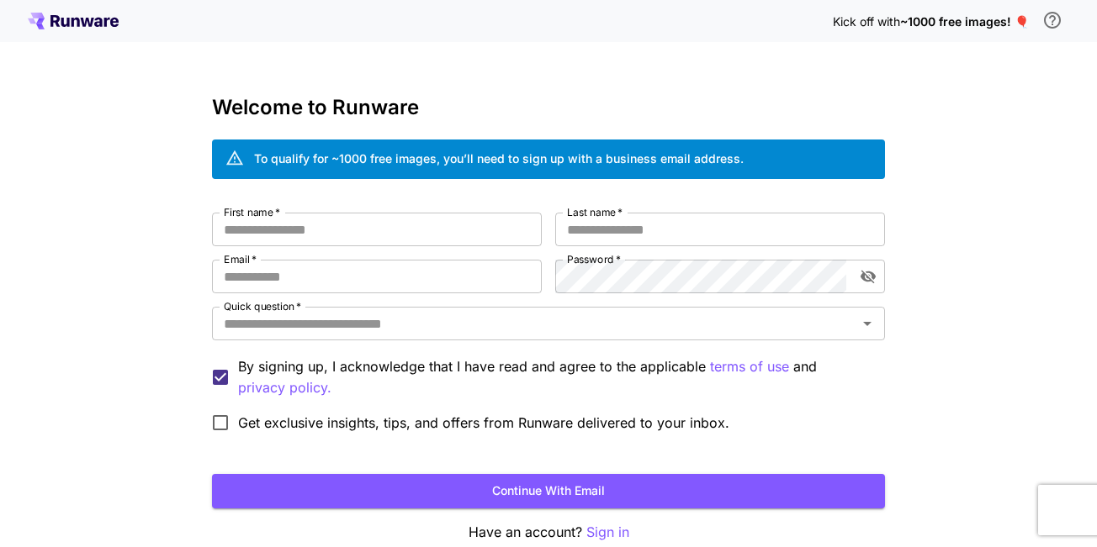  I want to click on span: Kick off with, so click(866, 21).